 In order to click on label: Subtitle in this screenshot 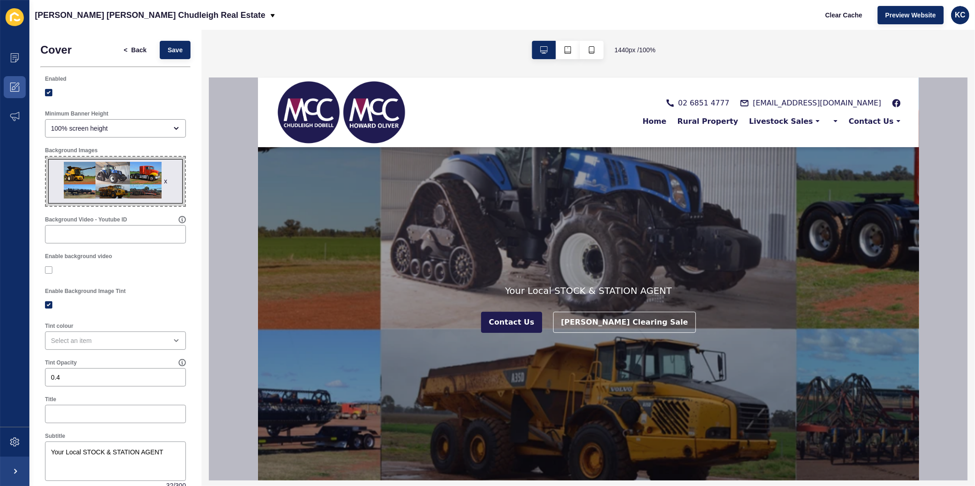, I will do `click(55, 436)`.